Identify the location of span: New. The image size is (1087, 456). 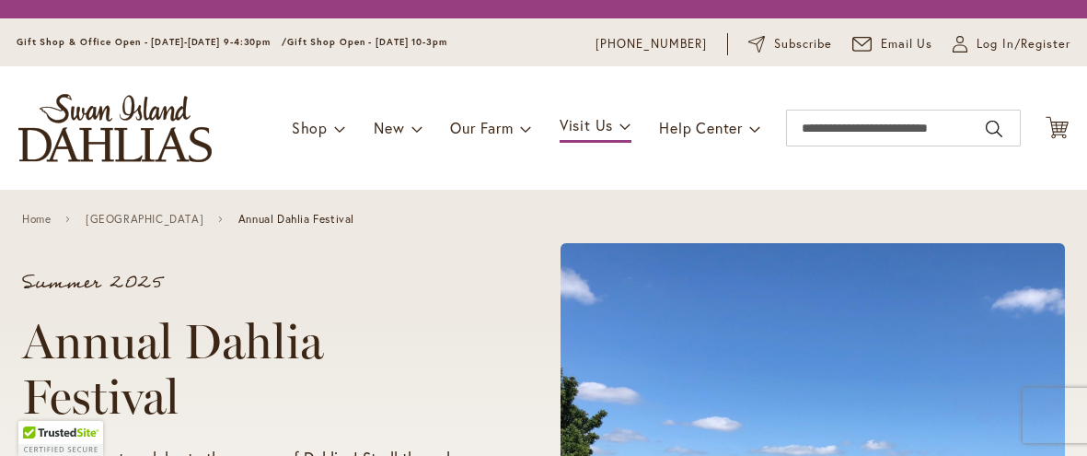
(388, 127).